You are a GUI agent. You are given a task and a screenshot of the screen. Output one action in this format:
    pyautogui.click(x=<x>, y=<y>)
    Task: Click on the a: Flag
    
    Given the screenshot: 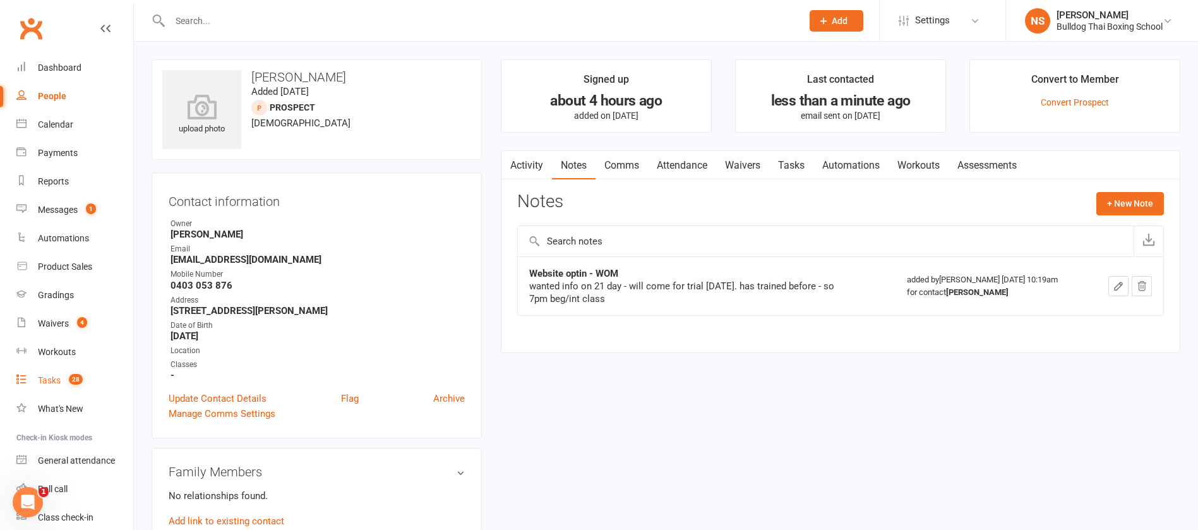 What is the action you would take?
    pyautogui.click(x=350, y=399)
    